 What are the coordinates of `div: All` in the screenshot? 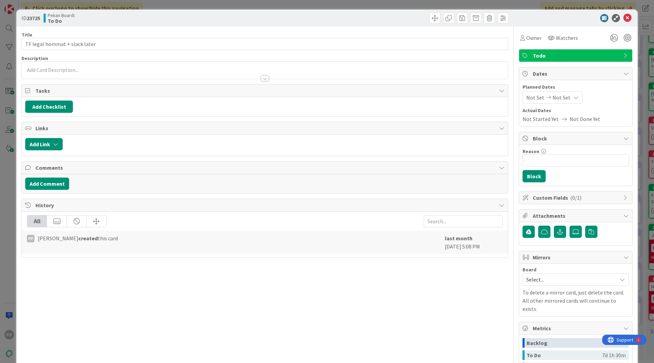 It's located at (37, 221).